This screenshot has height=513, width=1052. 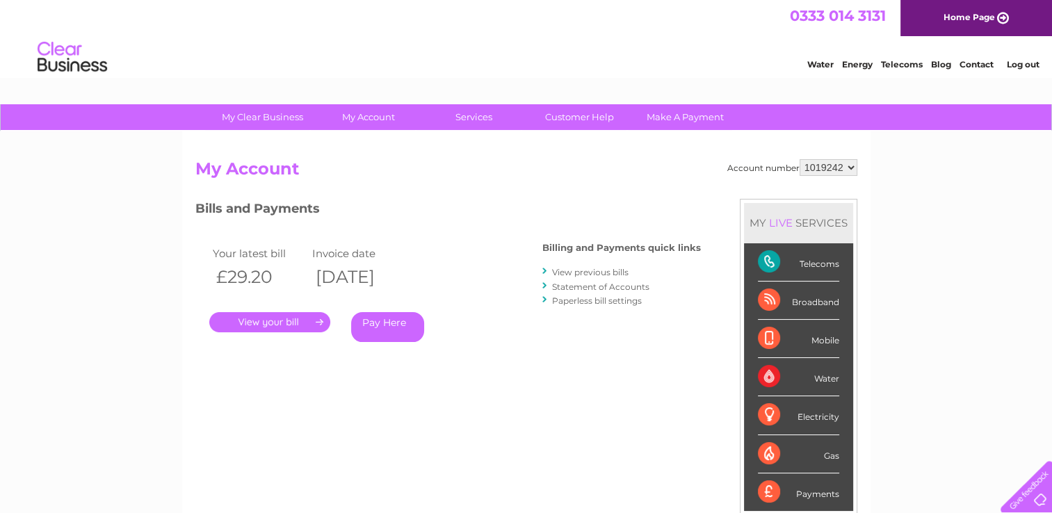 What do you see at coordinates (622, 248) in the screenshot?
I see `h4: Billing and Payments quick links` at bounding box center [622, 248].